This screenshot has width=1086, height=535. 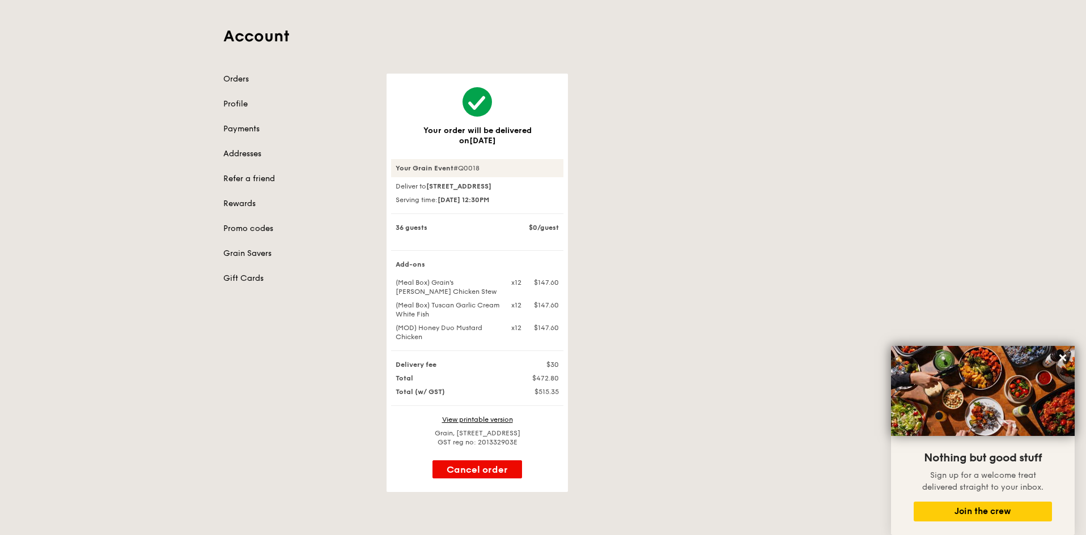 I want to click on a: Refer a friend, so click(x=298, y=179).